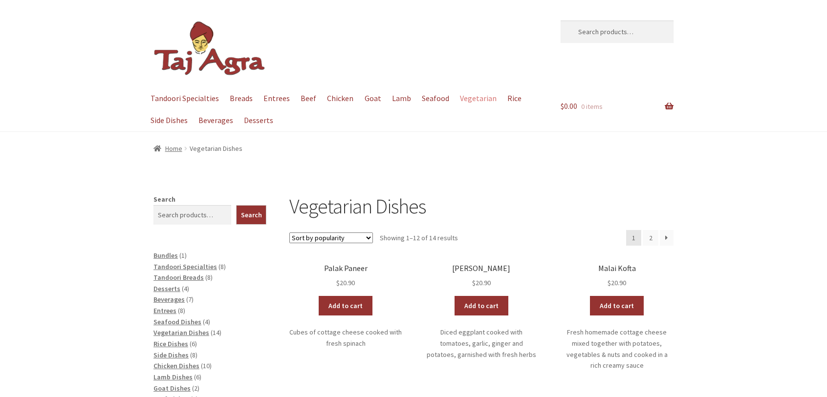 This screenshot has height=397, width=827. I want to click on span: 0 items, so click(592, 107).